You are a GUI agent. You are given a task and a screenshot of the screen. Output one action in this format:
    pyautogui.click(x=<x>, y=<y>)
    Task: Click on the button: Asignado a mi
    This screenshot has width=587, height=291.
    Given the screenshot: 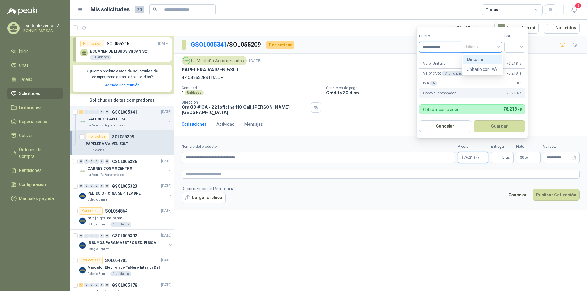 What is the action you would take?
    pyautogui.click(x=516, y=28)
    